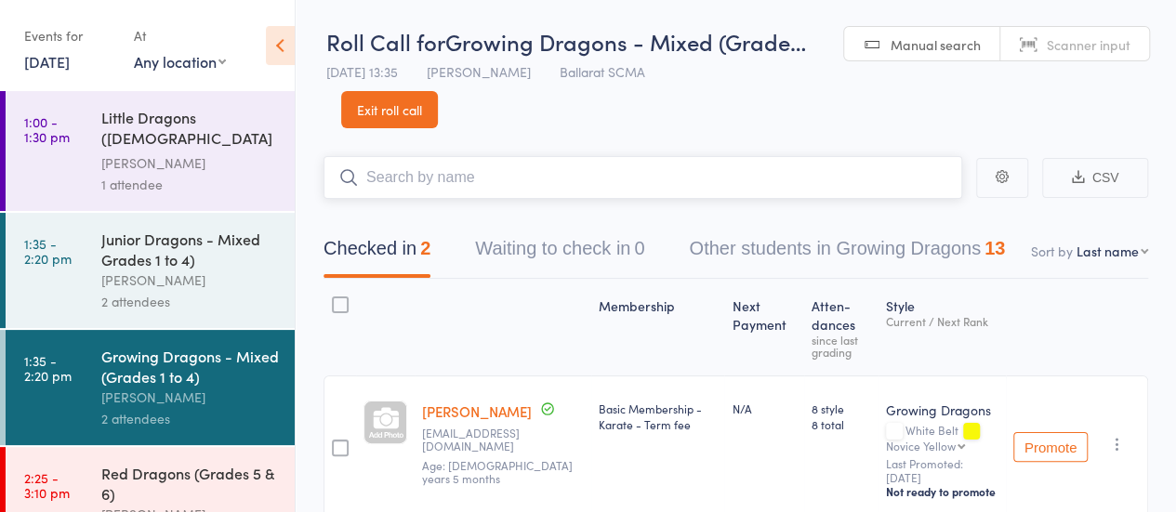  Describe the element at coordinates (70, 35) in the screenshot. I see `div: Events for` at that location.